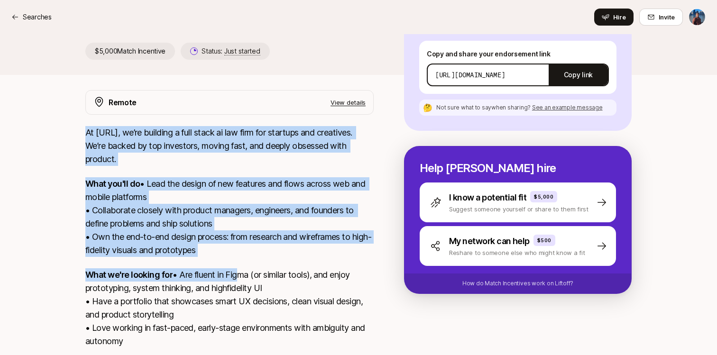  Describe the element at coordinates (518, 54) in the screenshot. I see `p: Copy and share your endorsement link` at that location.